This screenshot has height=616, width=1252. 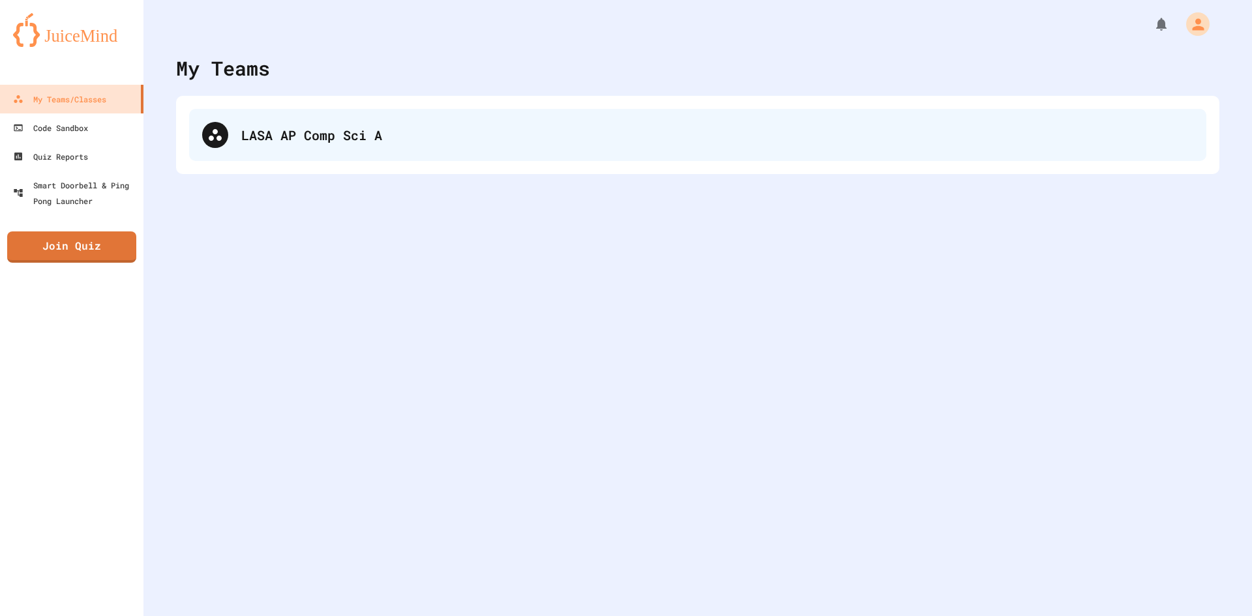 What do you see at coordinates (50, 156) in the screenshot?
I see `div: Quiz Reports` at bounding box center [50, 156].